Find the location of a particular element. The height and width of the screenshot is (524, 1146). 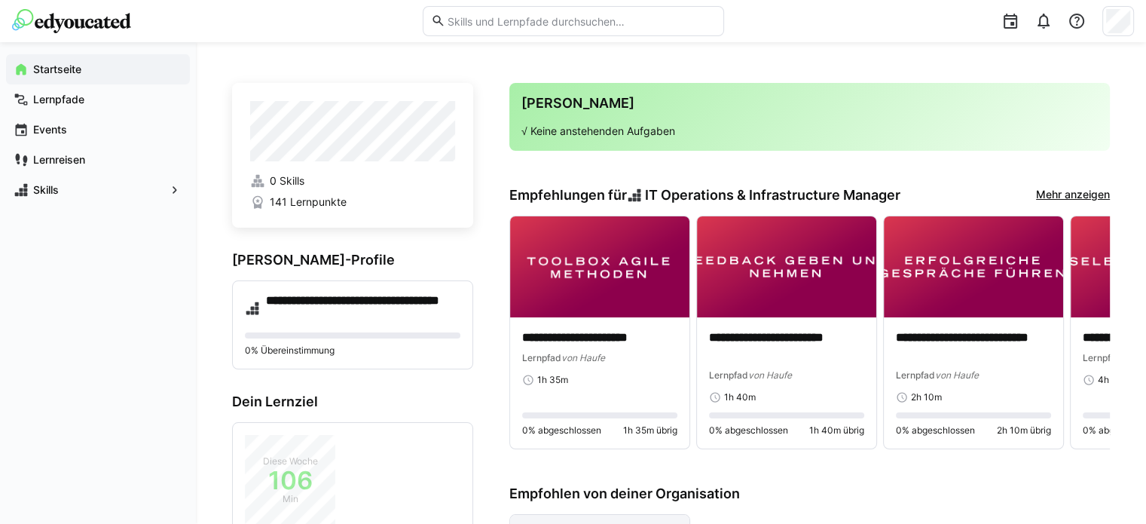

span: 0 Skills is located at coordinates (287, 181).